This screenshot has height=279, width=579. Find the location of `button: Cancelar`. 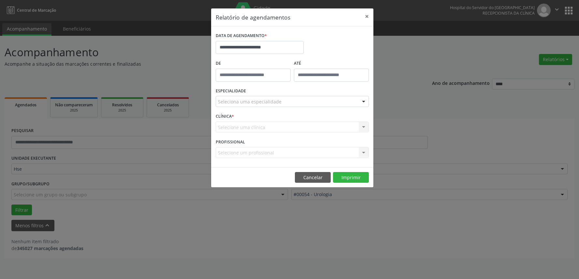

button: Cancelar is located at coordinates (313, 178).